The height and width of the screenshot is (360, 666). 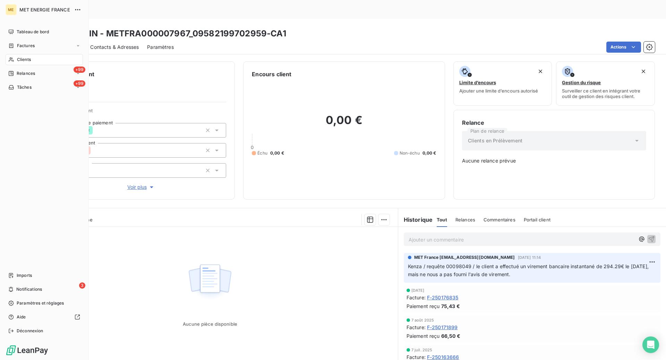 I want to click on h6: Informations client, so click(x=134, y=74).